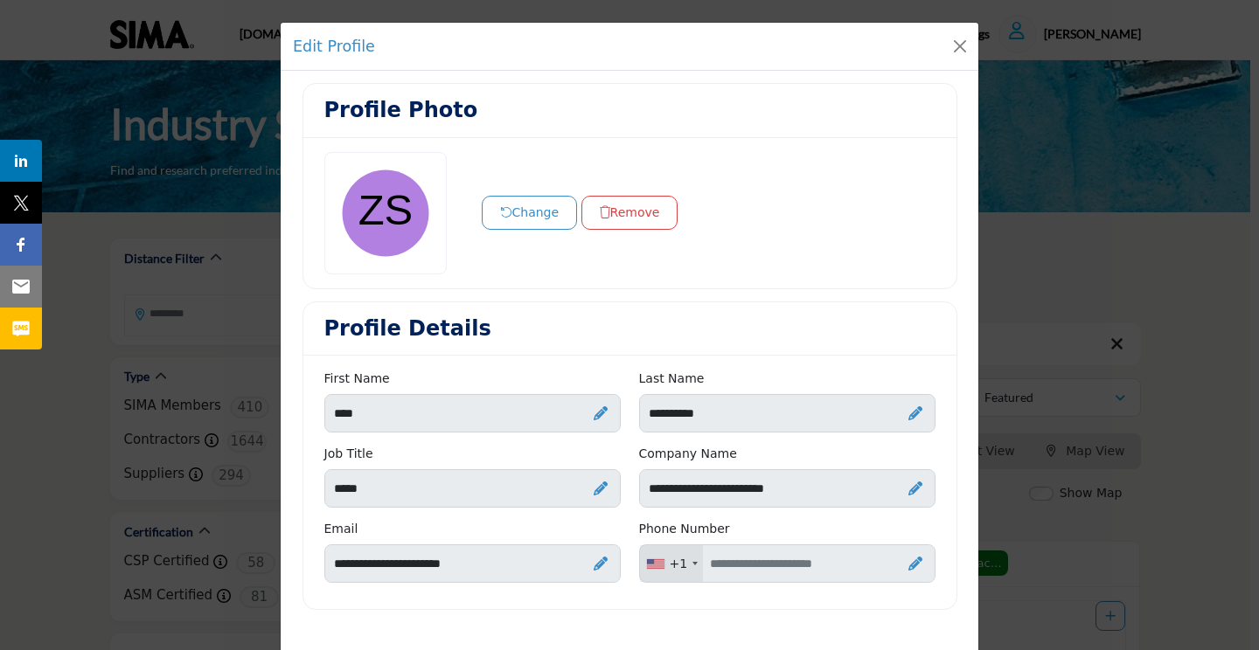  Describe the element at coordinates (787, 564) in the screenshot. I see `input: Enter your Phone Number` at that location.